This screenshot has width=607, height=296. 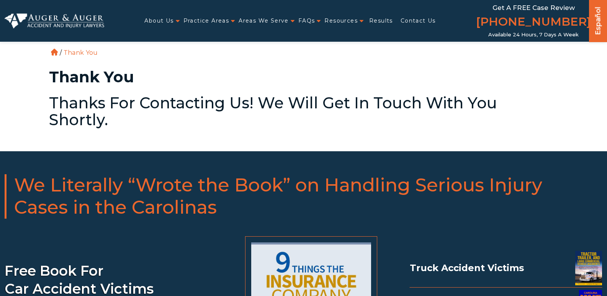 What do you see at coordinates (264, 21) in the screenshot?
I see `a: Areas We Serve` at bounding box center [264, 21].